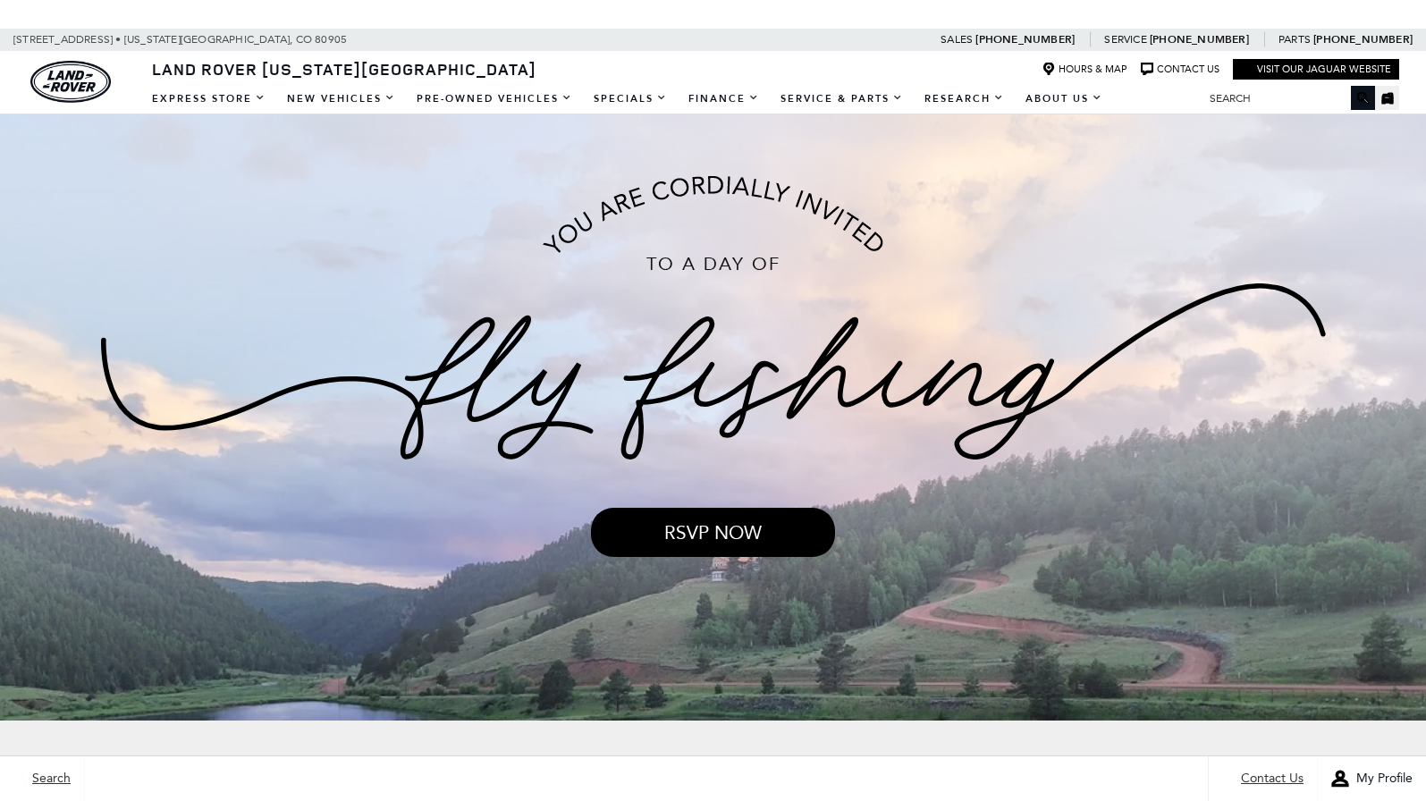  Describe the element at coordinates (208, 98) in the screenshot. I see `a: EXPRESS STORE` at that location.